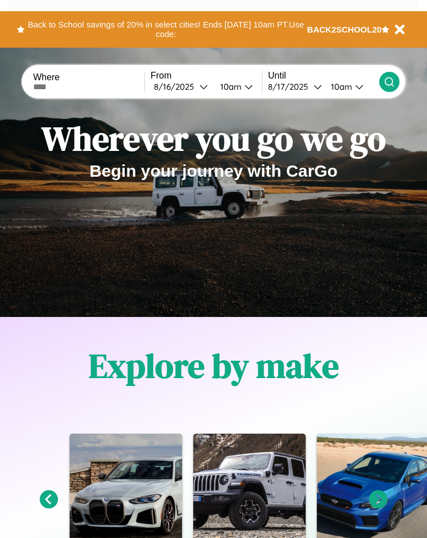 Image resolution: width=427 pixels, height=538 pixels. I want to click on div: 8 / 16 / 2025, so click(176, 86).